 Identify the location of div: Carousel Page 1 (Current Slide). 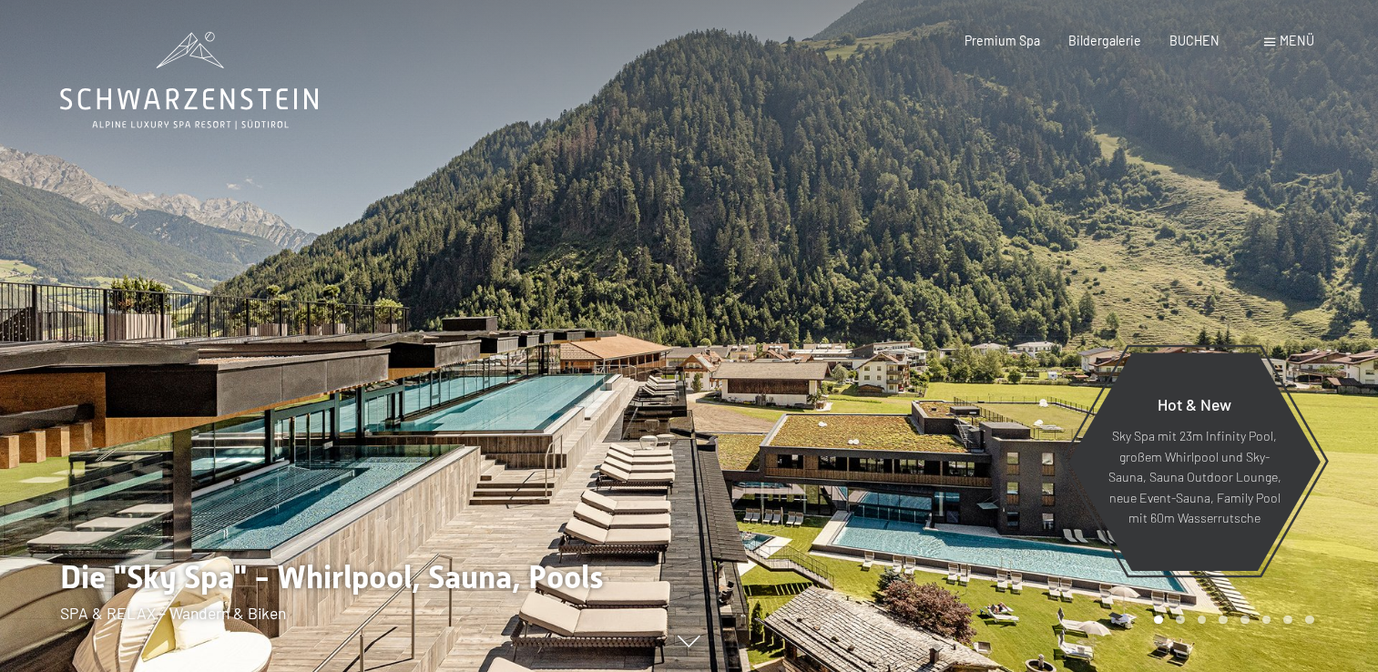
(1159, 620).